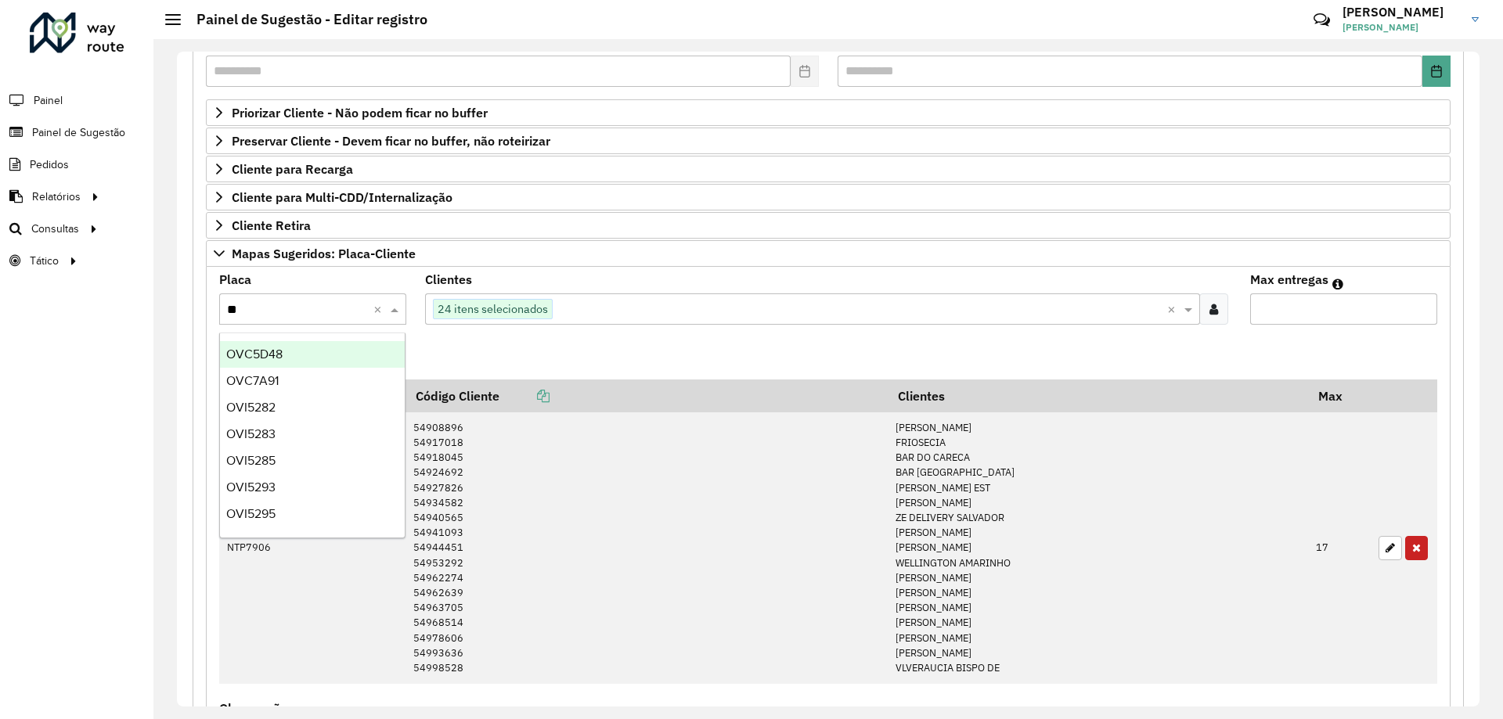 The height and width of the screenshot is (719, 1503). Describe the element at coordinates (1339, 396) in the screenshot. I see `th: Max` at that location.